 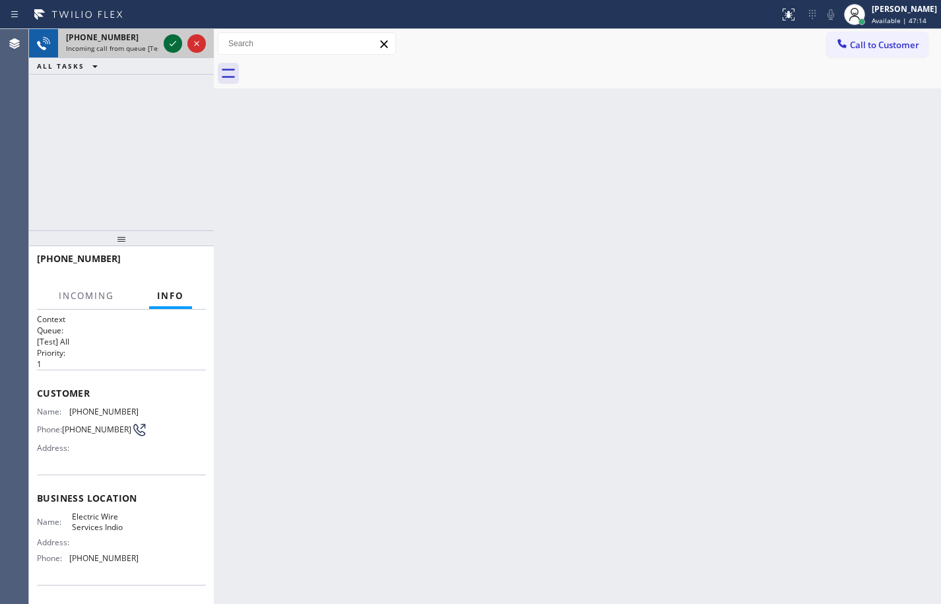 I want to click on p: 1, so click(x=121, y=363).